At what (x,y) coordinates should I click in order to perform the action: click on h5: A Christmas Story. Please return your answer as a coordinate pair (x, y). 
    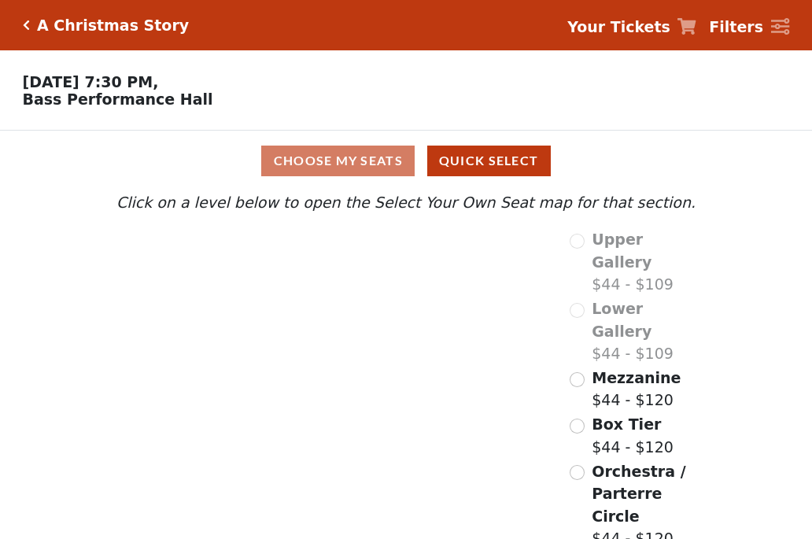
    Looking at the image, I should click on (113, 25).